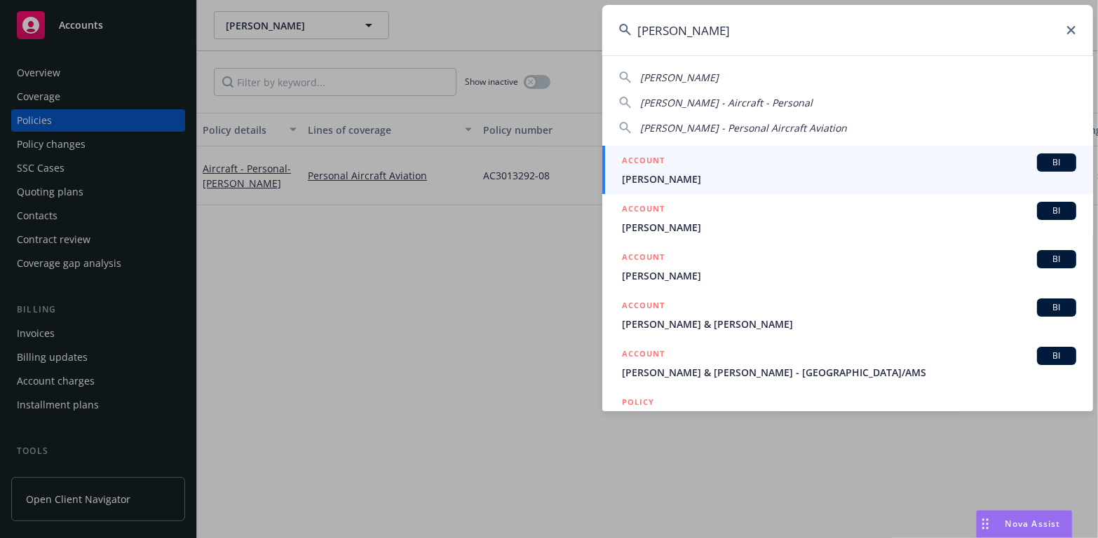  What do you see at coordinates (1033, 524) in the screenshot?
I see `span: Nova Assist` at bounding box center [1033, 524].